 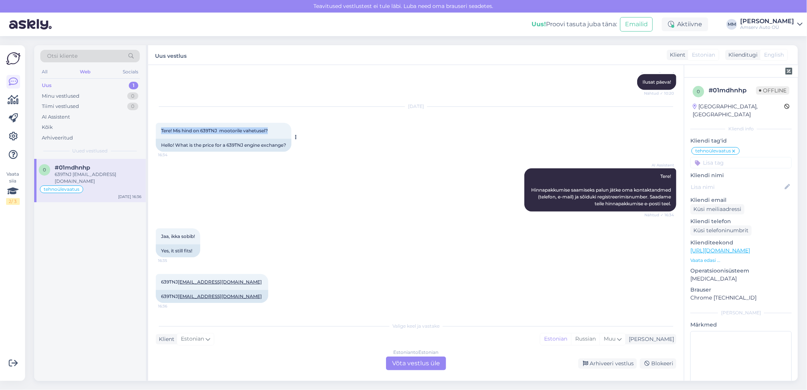 What do you see at coordinates (172, 306) in the screenshot?
I see `span: 16:36` at bounding box center [172, 306].